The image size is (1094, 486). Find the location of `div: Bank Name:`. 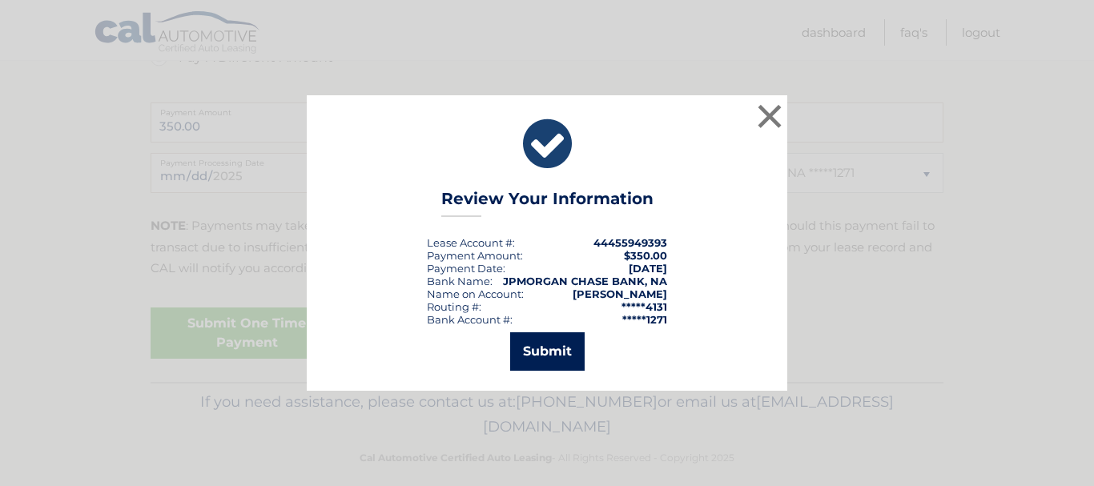

div: Bank Name: is located at coordinates (460, 281).